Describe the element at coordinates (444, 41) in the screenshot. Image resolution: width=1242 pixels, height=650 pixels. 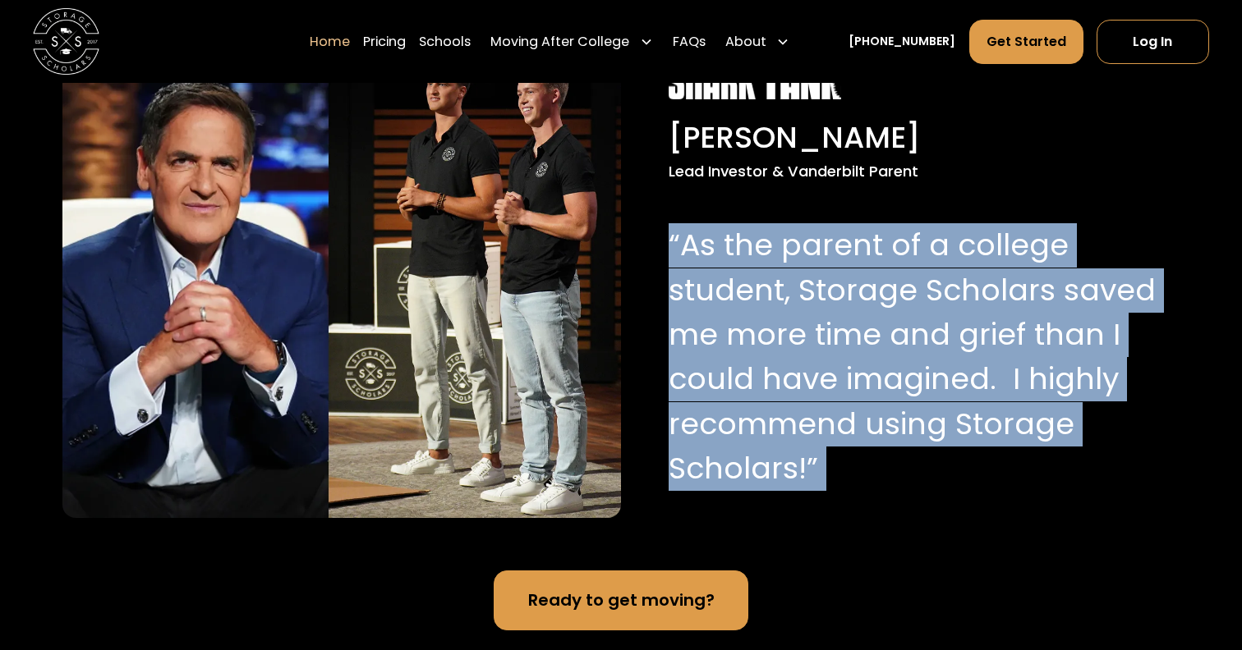
I see `a: Schools` at that location.